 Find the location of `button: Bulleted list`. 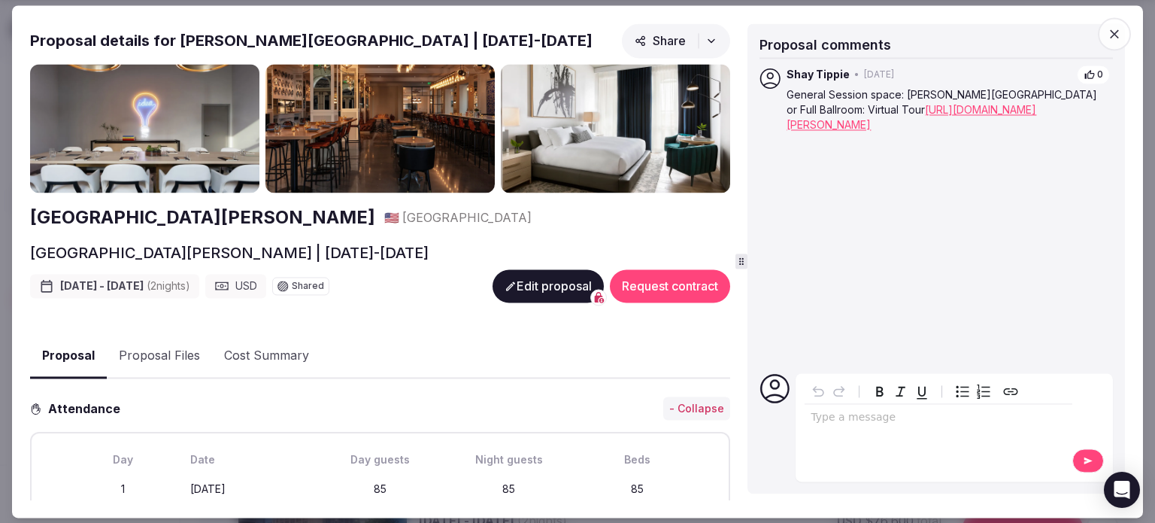

button: Bulleted list is located at coordinates (963, 391).